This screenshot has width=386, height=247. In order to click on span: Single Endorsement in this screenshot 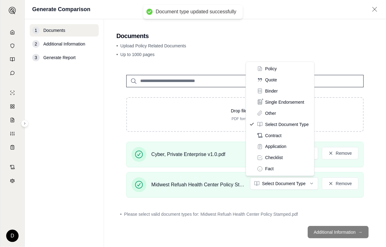, I will do `click(285, 102)`.